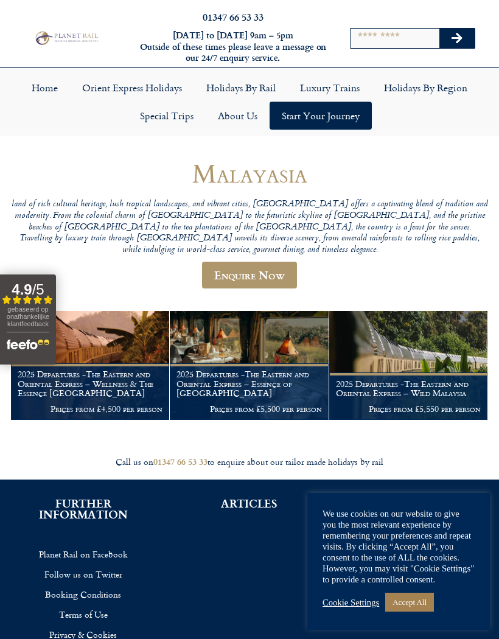 The height and width of the screenshot is (639, 499). Describe the element at coordinates (132, 88) in the screenshot. I see `a: Orient Express Holidays` at that location.